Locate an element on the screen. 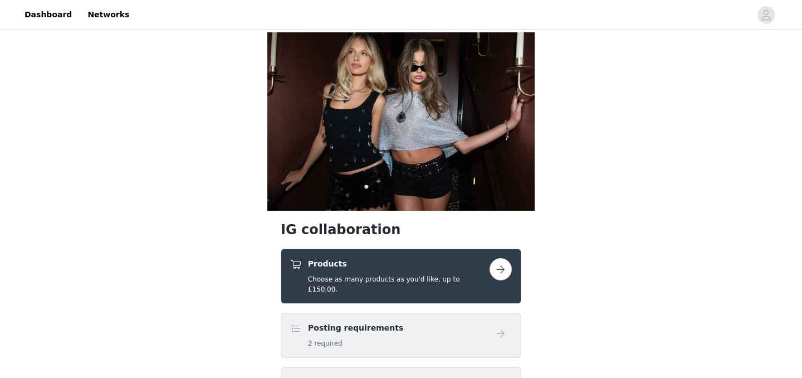 The image size is (802, 378). div: avatar is located at coordinates (766, 15).